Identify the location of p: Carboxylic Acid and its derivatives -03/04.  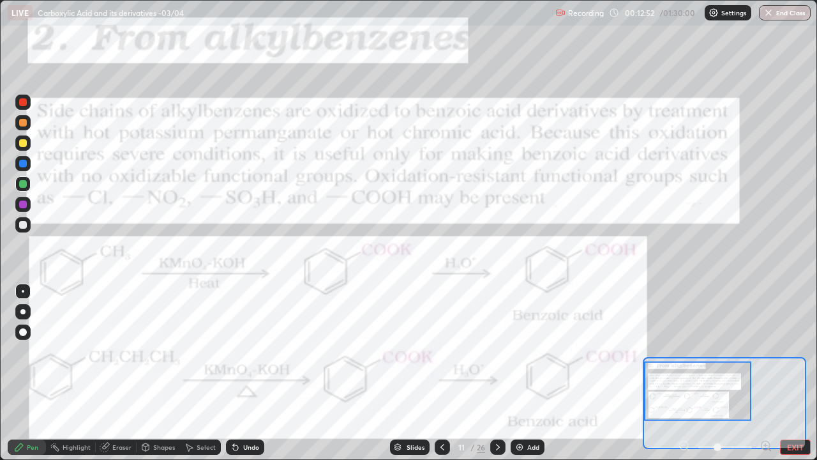
(110, 13).